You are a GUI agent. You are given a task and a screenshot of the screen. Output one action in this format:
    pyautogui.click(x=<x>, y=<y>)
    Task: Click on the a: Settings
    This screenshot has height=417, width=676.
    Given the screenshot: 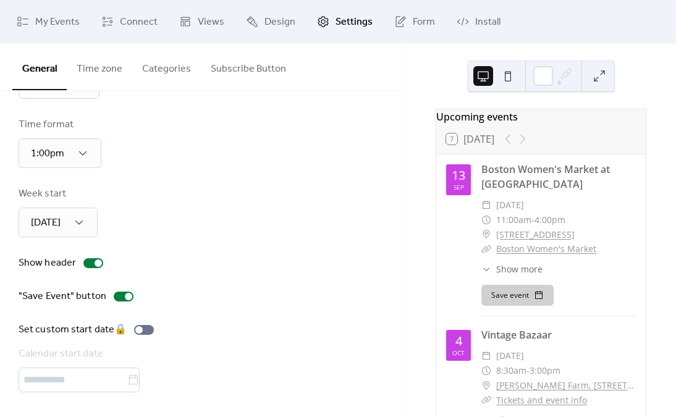 What is the action you would take?
    pyautogui.click(x=345, y=22)
    